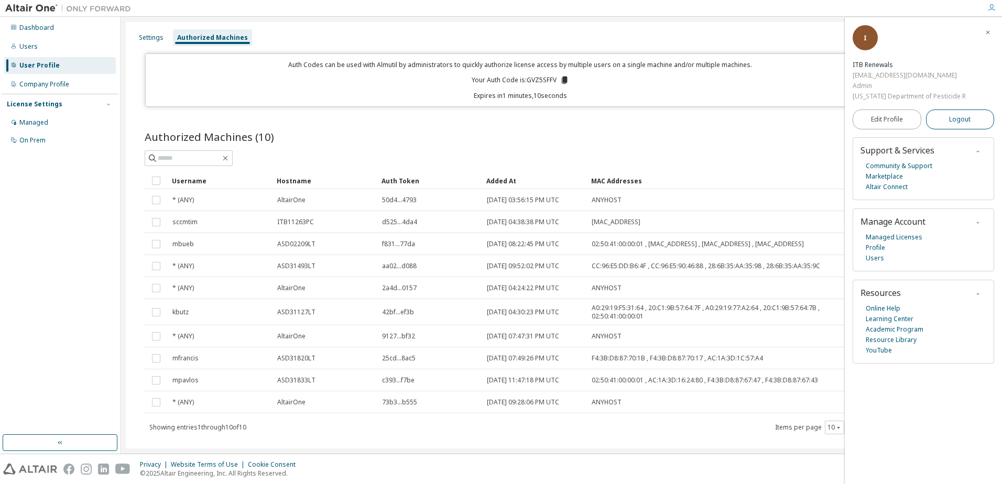 The height and width of the screenshot is (484, 1002). What do you see at coordinates (398, 312) in the screenshot?
I see `span: 42bf...ef3b` at bounding box center [398, 312].